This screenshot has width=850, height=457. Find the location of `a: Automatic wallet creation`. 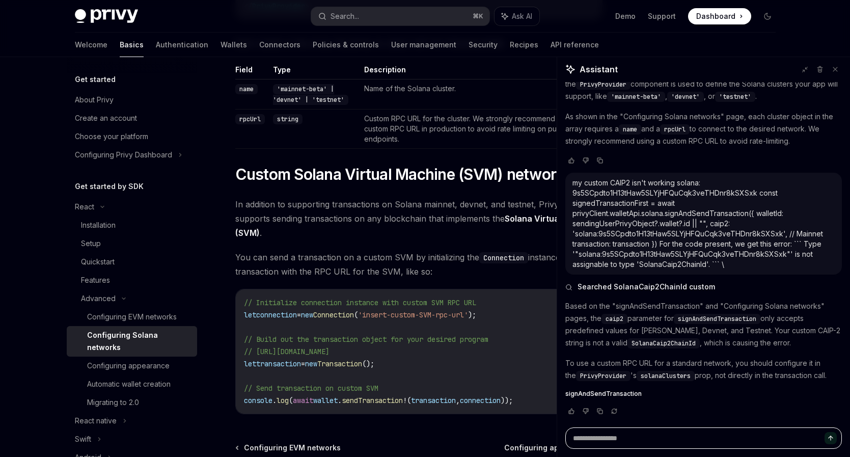

a: Automatic wallet creation is located at coordinates (132, 384).